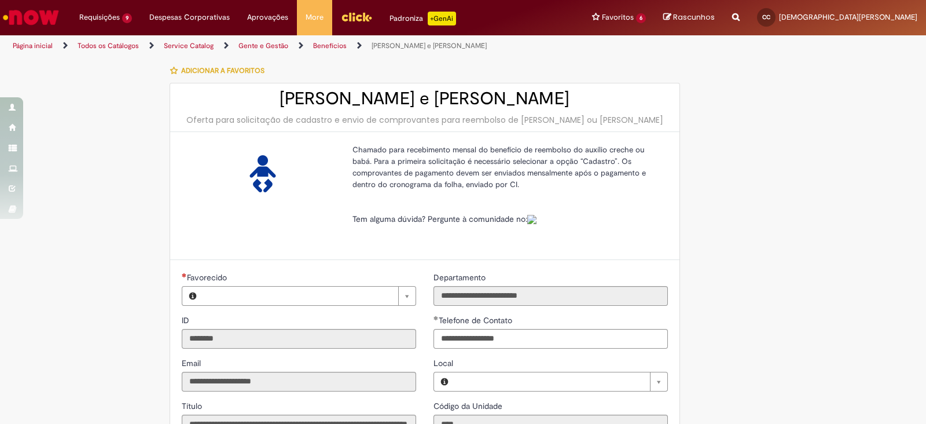 Image resolution: width=926 pixels, height=424 pixels. I want to click on input: ID, so click(299, 339).